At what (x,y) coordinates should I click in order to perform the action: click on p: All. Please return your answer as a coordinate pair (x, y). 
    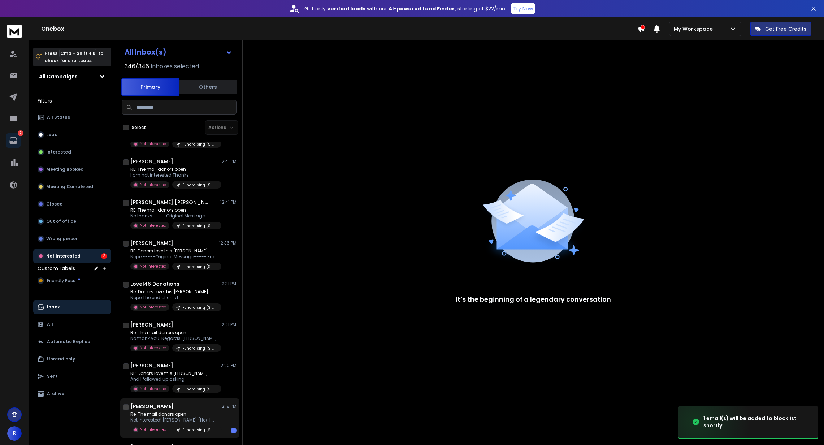
    Looking at the image, I should click on (50, 324).